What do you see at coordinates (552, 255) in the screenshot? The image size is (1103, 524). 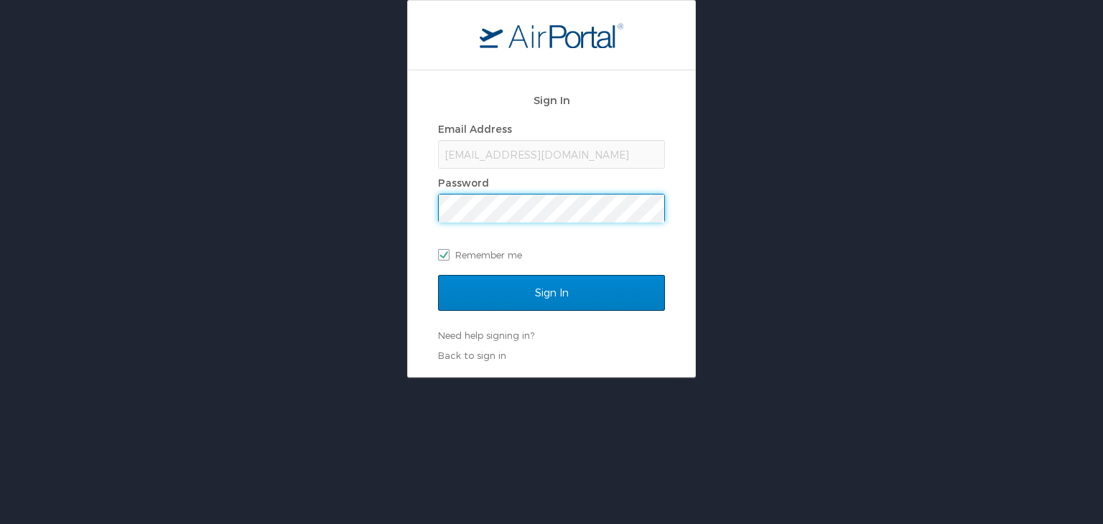 I see `label: Remember me` at bounding box center [552, 255].